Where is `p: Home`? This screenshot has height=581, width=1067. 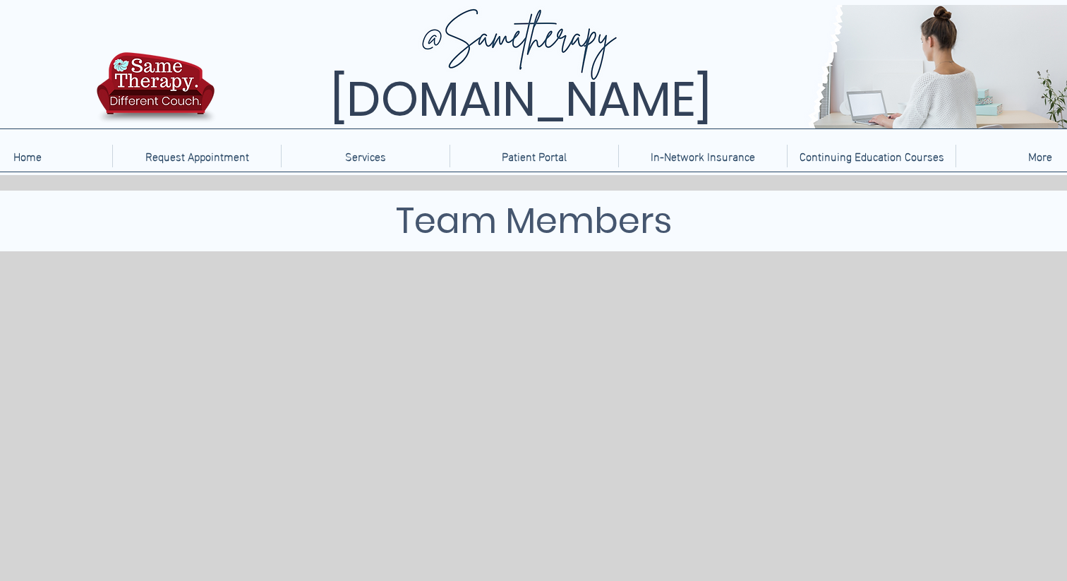
p: Home is located at coordinates (28, 156).